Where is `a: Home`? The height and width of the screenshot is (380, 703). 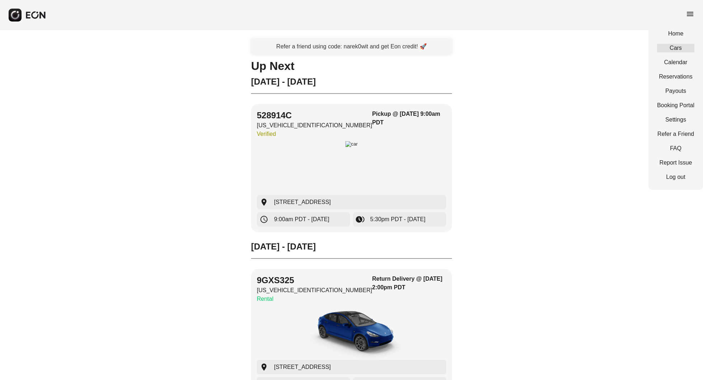 a: Home is located at coordinates (676, 34).